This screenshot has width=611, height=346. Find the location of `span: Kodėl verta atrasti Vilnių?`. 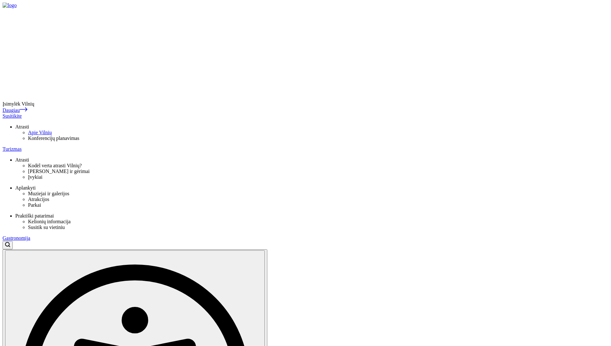

span: Kodėl verta atrasti Vilnių? is located at coordinates (55, 166).